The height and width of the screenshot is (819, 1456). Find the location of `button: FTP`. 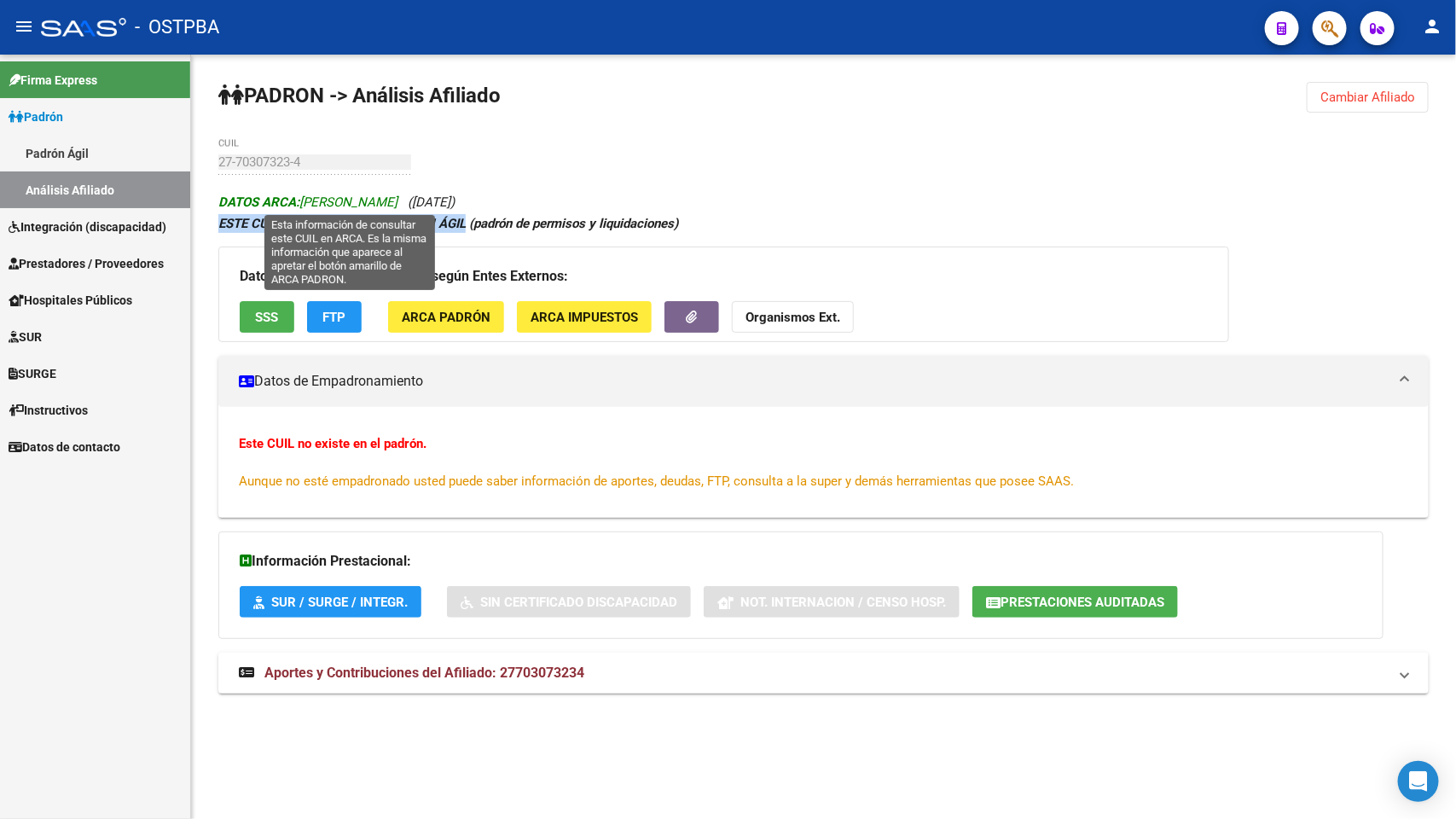

button: FTP is located at coordinates (334, 316).